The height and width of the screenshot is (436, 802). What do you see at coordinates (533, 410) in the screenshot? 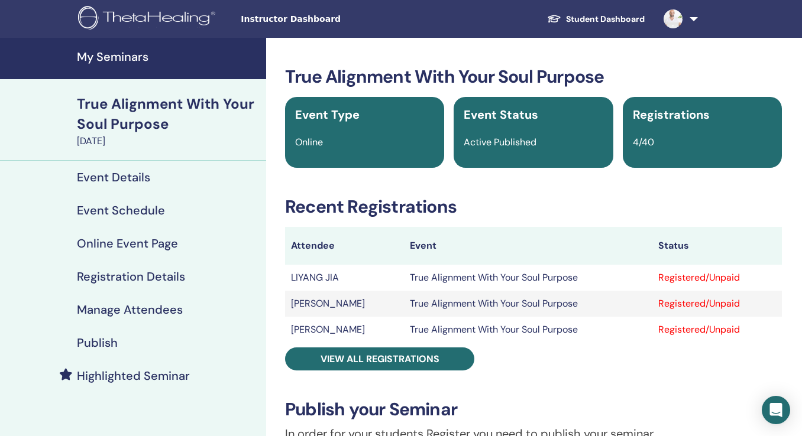
I see `h3: Publish your Seminar` at bounding box center [533, 410].